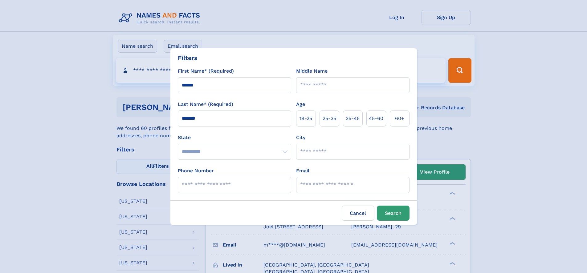 This screenshot has width=587, height=273. What do you see at coordinates (376, 119) in the screenshot?
I see `span: 45‑60` at bounding box center [376, 119].